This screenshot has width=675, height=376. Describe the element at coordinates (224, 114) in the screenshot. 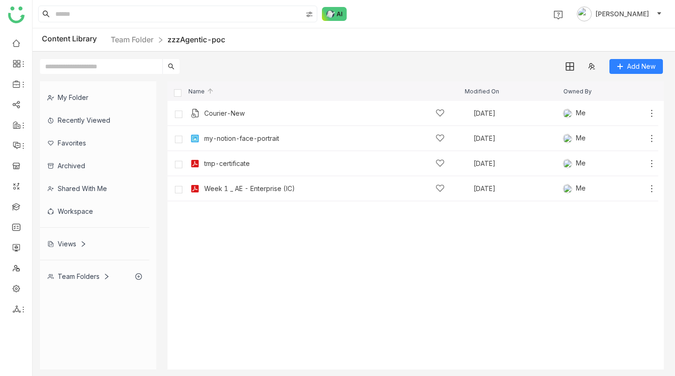

I see `div: Courier-New` at that location.